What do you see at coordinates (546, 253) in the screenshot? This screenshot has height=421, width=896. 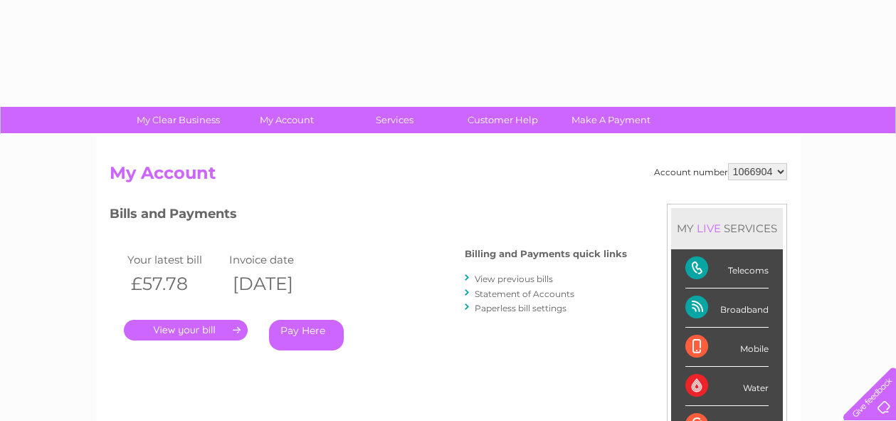 I see `h4: Billing and Payments quick links` at bounding box center [546, 253].